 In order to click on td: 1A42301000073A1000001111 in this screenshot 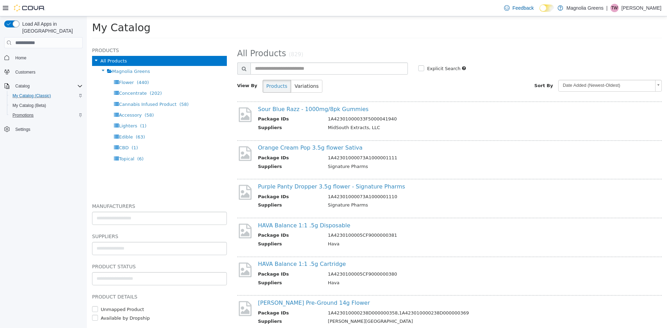, I will do `click(398, 142)`.